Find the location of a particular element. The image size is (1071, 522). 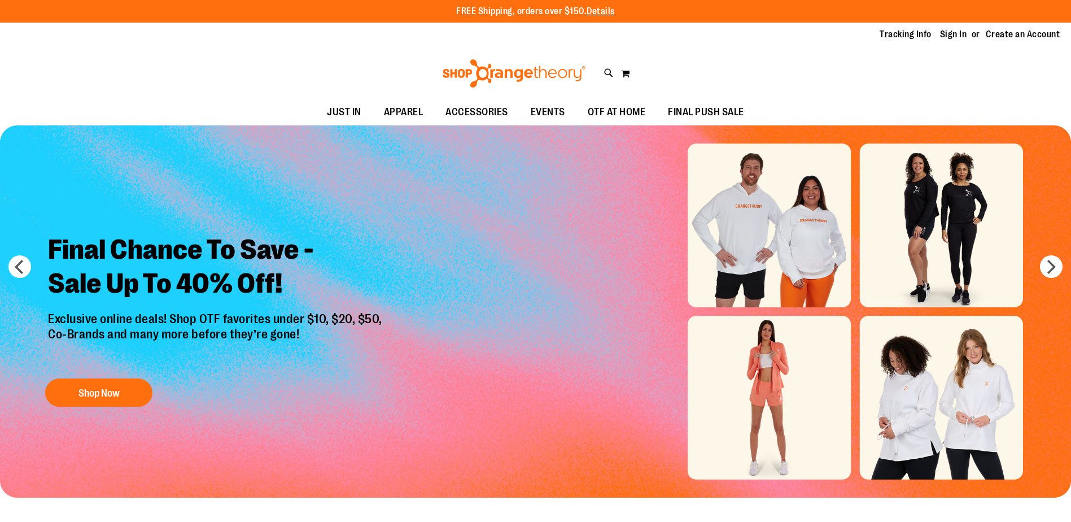

a: FINAL PUSH SALE is located at coordinates (706, 112).